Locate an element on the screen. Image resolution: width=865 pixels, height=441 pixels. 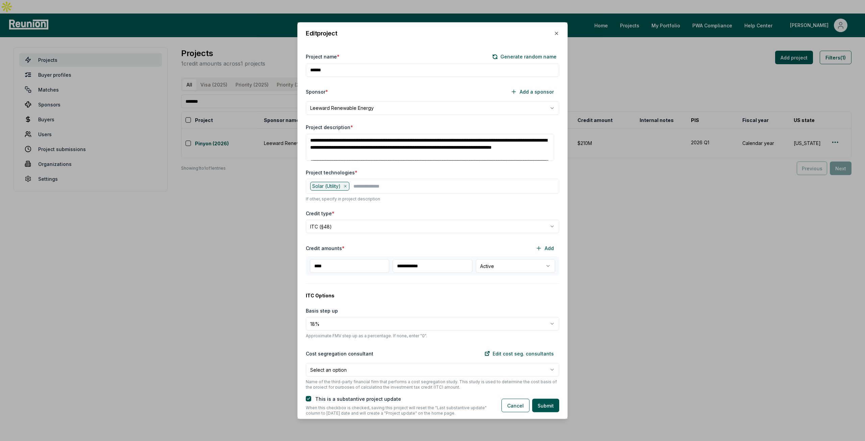
label: Cost segregation consultant is located at coordinates (339, 353).